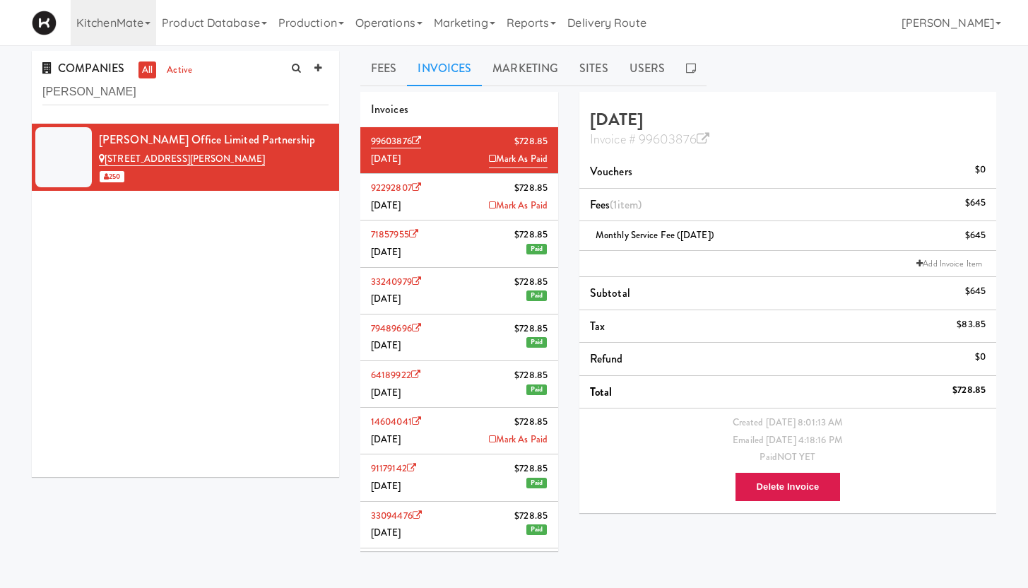  I want to click on span: Invoices, so click(389, 109).